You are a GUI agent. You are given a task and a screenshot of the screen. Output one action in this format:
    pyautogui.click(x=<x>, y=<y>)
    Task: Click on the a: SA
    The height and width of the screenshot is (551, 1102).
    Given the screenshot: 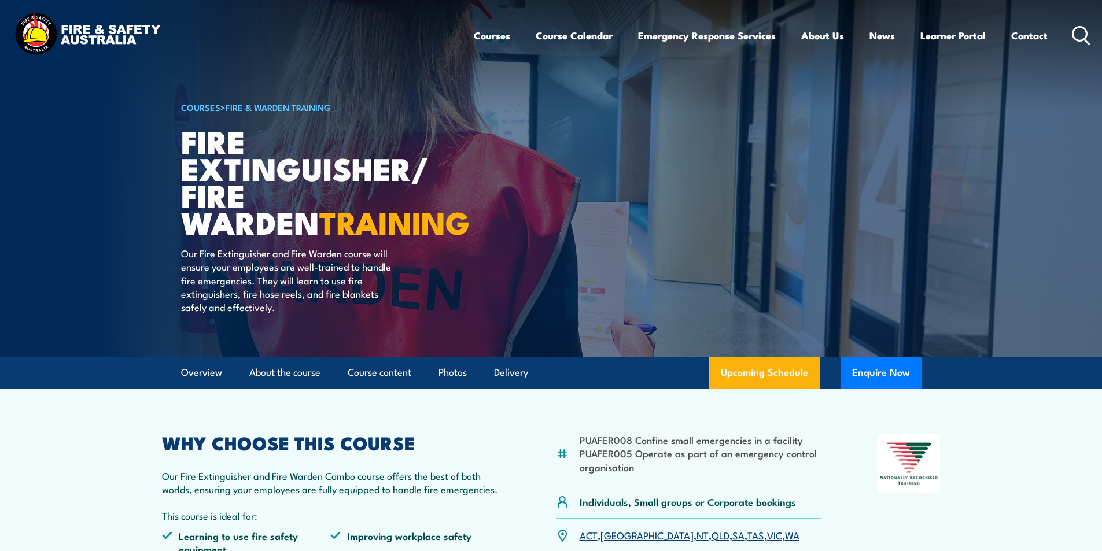 What is the action you would take?
    pyautogui.click(x=738, y=535)
    